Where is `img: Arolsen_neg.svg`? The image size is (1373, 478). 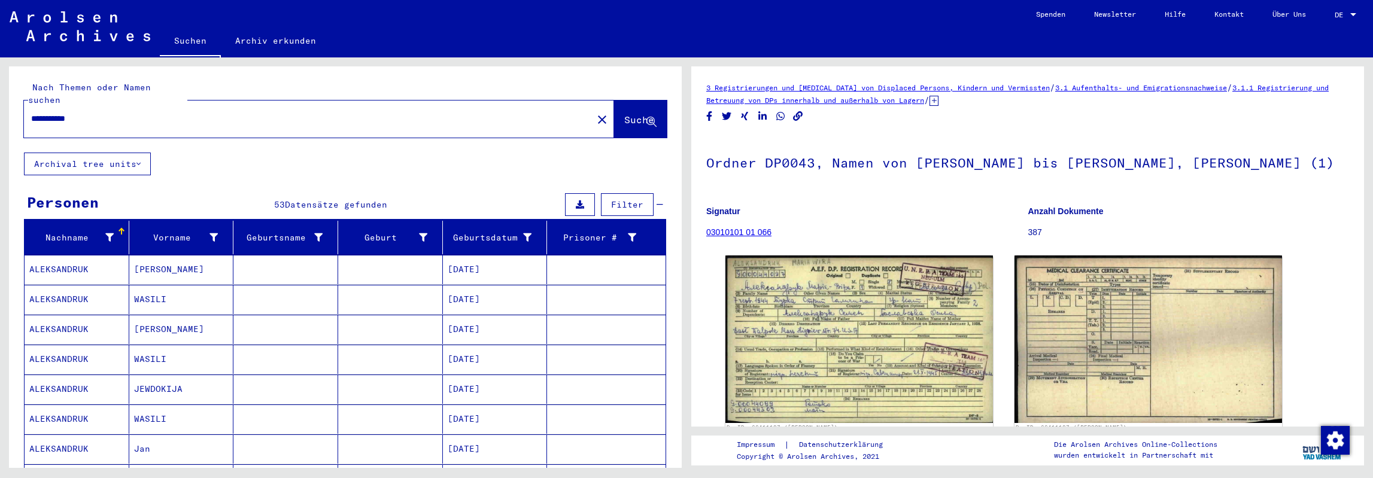 img: Arolsen_neg.svg is located at coordinates (80, 26).